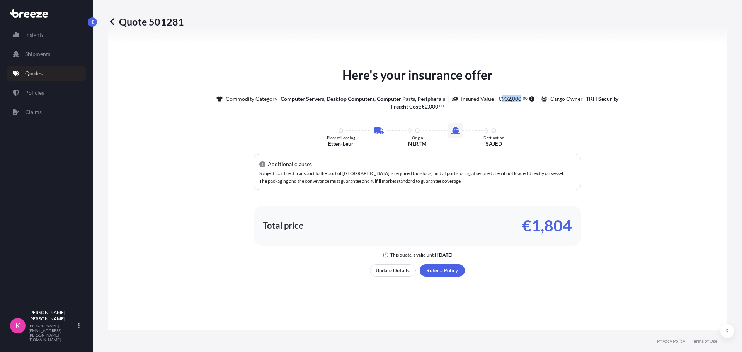  I want to click on p: Policies, so click(34, 93).